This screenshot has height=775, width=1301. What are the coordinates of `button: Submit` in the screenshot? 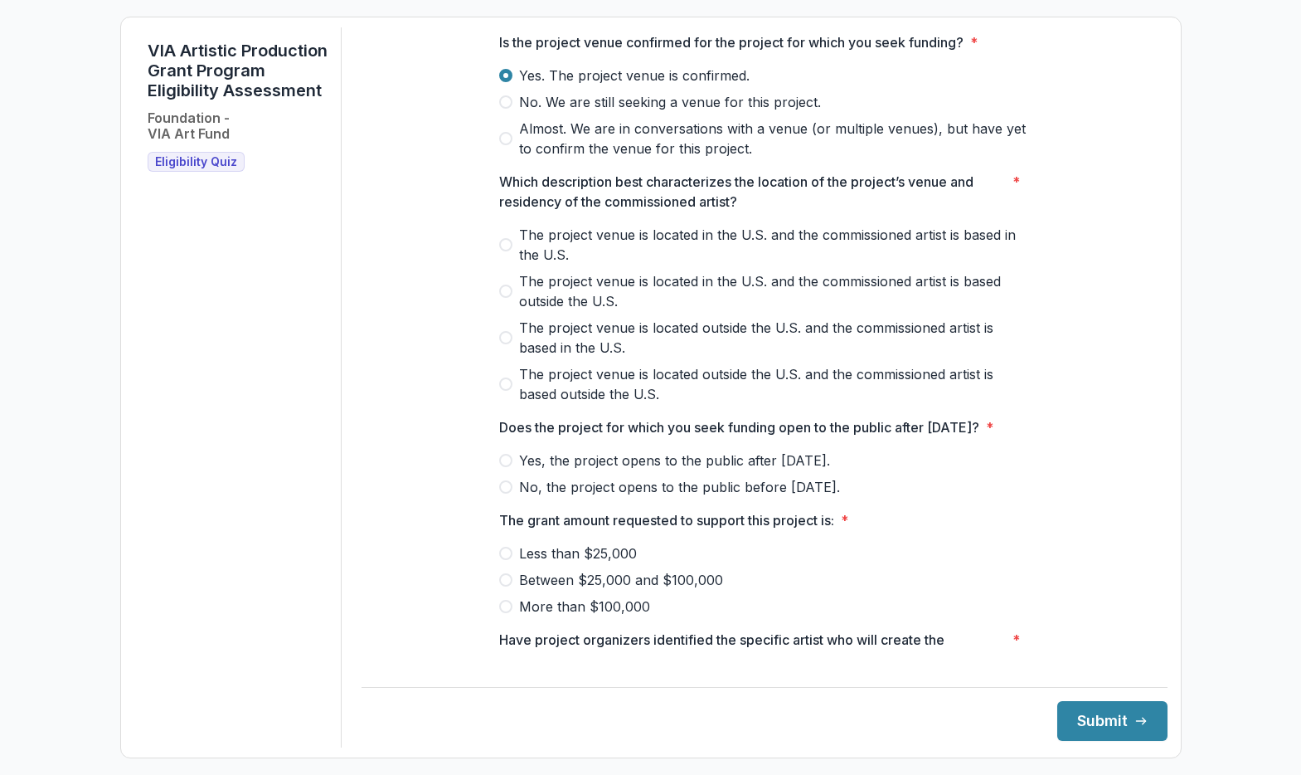 It's located at (1112, 721).